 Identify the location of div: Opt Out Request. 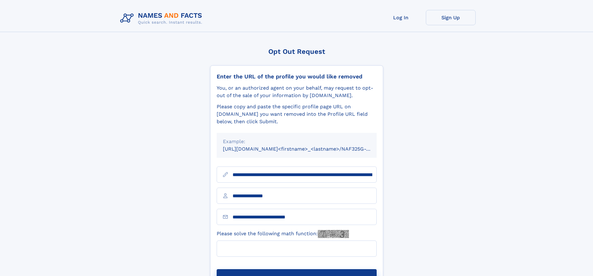
(297, 51).